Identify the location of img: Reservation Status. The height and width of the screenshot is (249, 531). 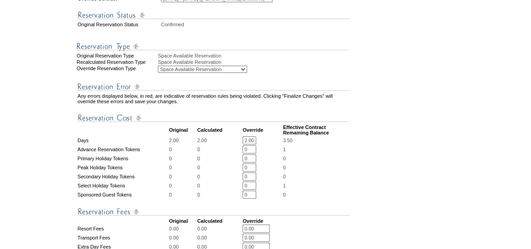
(214, 15).